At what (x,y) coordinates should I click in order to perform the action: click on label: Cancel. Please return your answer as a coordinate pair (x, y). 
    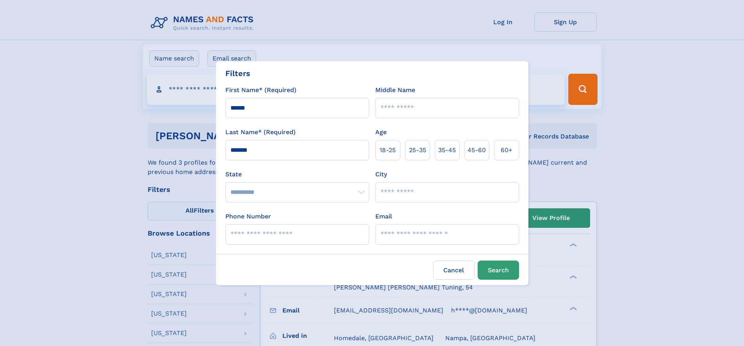
    Looking at the image, I should click on (454, 270).